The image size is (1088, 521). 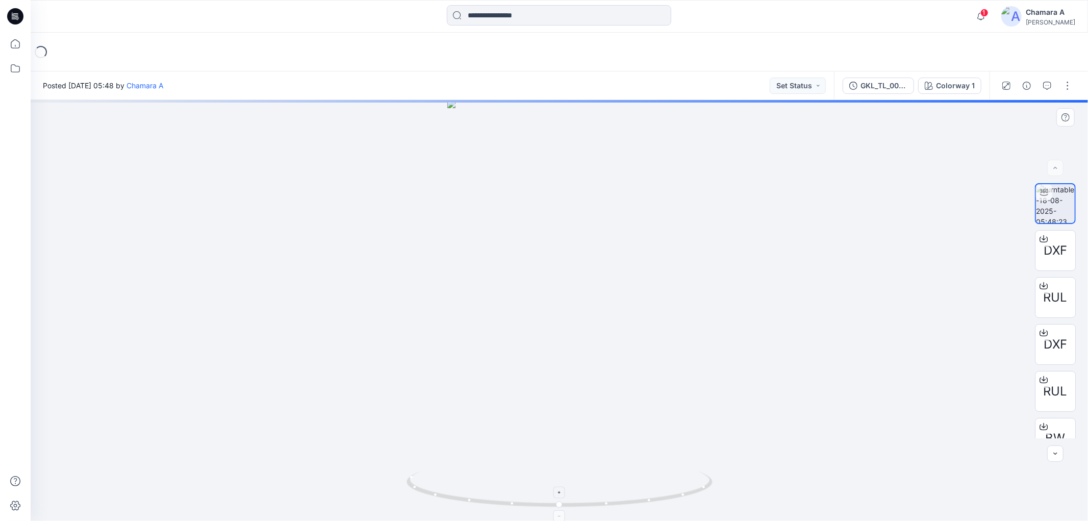 What do you see at coordinates (1012, 16) in the screenshot?
I see `img: avatar` at bounding box center [1012, 16].